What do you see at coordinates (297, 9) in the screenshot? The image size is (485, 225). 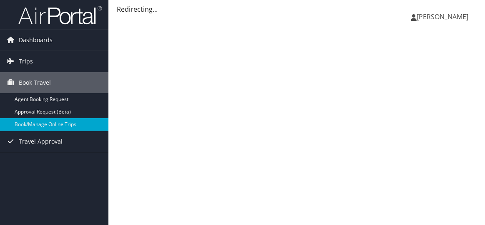 I see `div: Redirecting...` at bounding box center [297, 9].